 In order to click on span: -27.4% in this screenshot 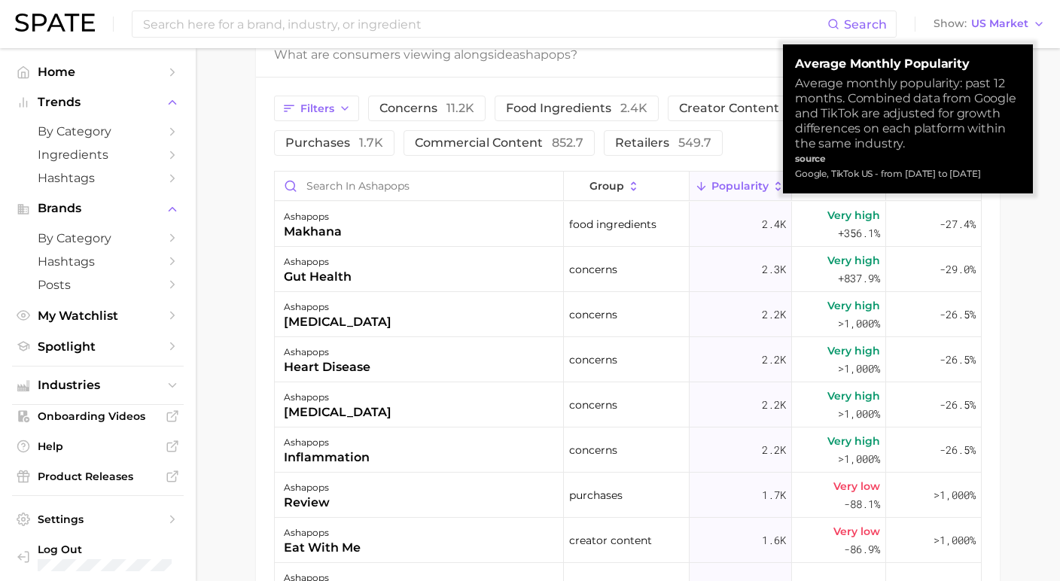, I will do `click(957, 224)`.